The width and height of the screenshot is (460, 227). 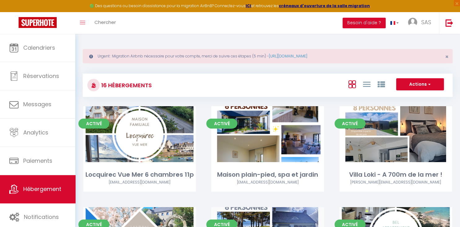 What do you see at coordinates (126, 85) in the screenshot?
I see `h3: 16 Hébergements` at bounding box center [126, 85].